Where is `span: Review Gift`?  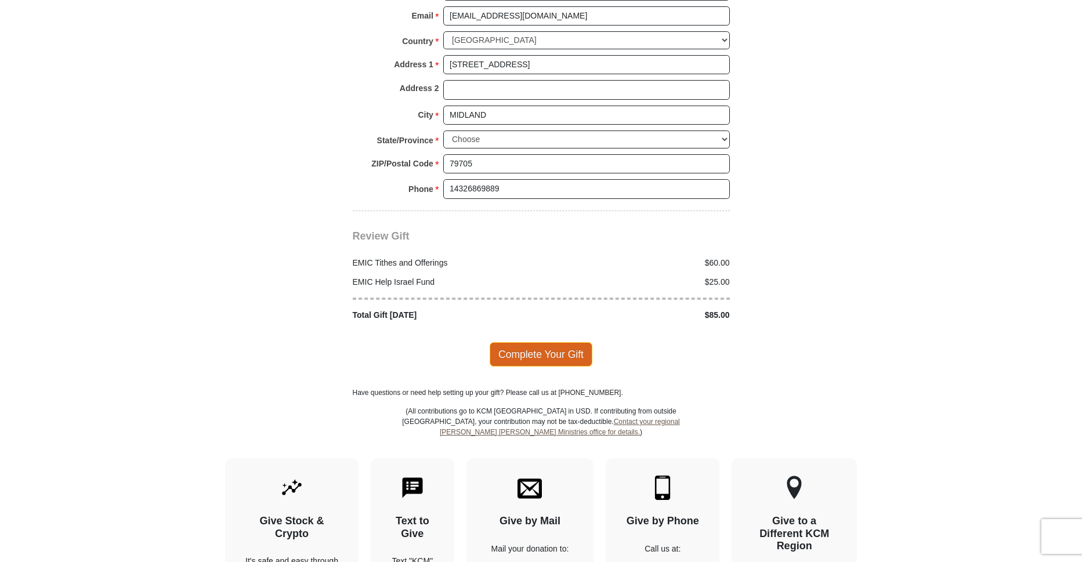 span: Review Gift is located at coordinates (381, 236).